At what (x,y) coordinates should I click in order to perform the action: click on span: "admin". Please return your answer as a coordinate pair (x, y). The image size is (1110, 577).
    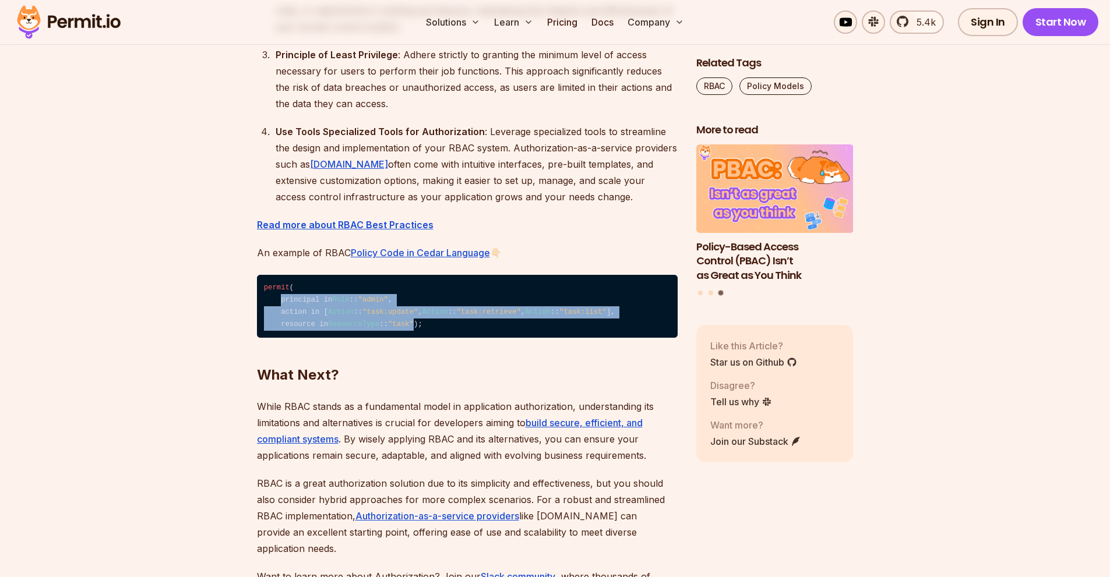
    Looking at the image, I should click on (372, 300).